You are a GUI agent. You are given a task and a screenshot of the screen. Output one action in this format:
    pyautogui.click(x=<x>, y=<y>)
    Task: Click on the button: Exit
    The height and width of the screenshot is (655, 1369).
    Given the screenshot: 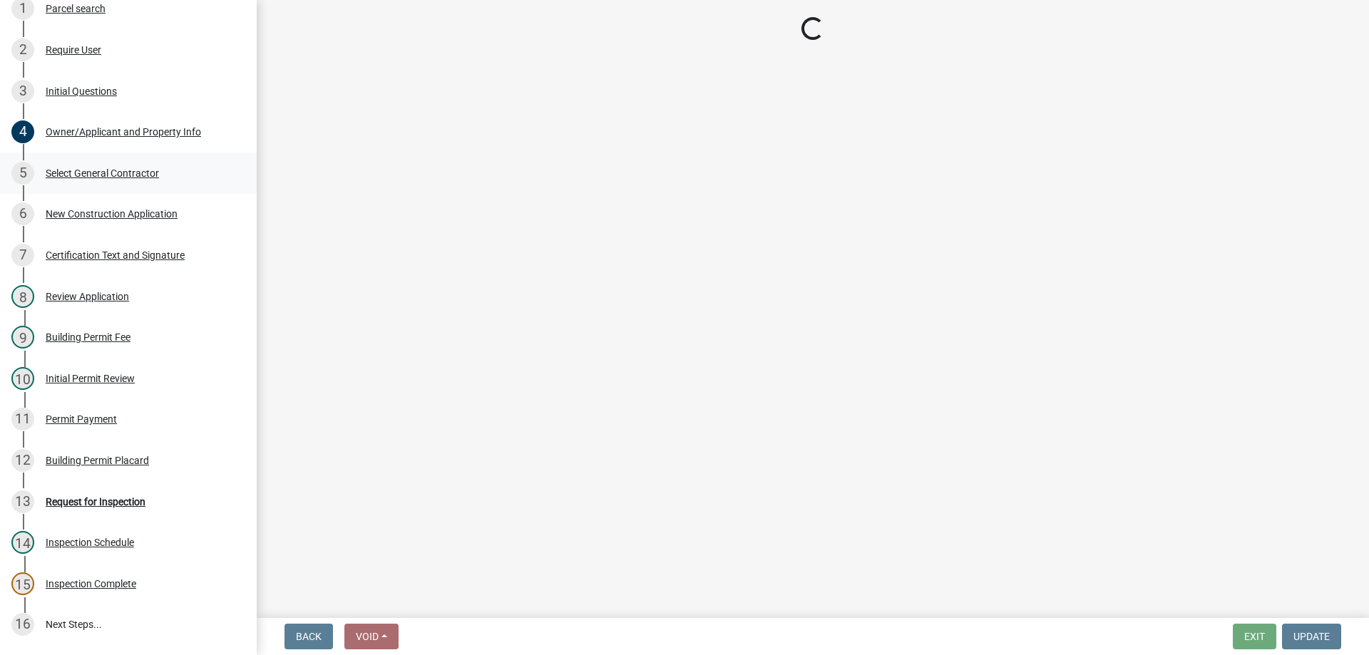 What is the action you would take?
    pyautogui.click(x=1254, y=637)
    